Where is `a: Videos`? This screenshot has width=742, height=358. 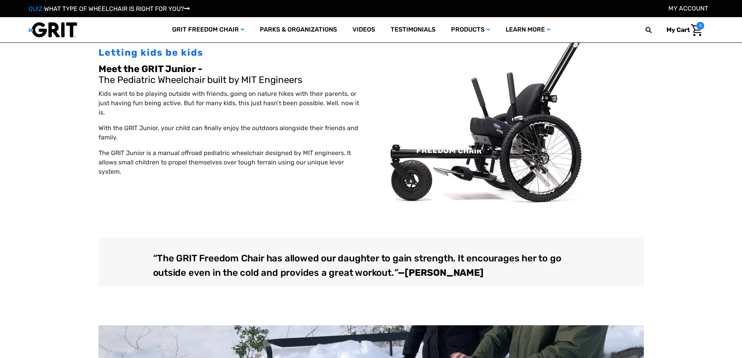 a: Videos is located at coordinates (364, 30).